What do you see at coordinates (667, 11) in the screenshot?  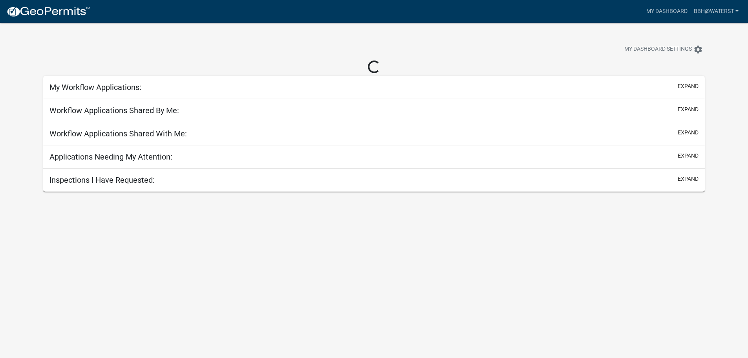 I see `a: My Dashboard` at bounding box center [667, 11].